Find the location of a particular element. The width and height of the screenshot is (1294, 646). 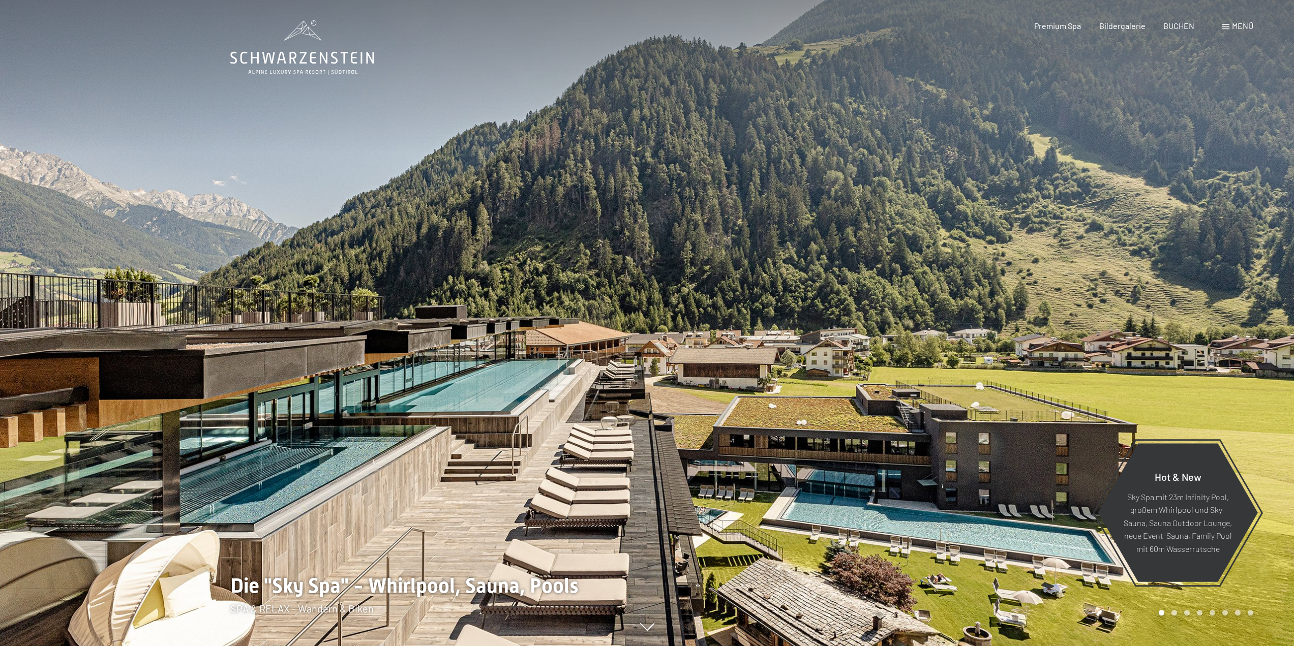

a: Premium Spa is located at coordinates (1058, 25).